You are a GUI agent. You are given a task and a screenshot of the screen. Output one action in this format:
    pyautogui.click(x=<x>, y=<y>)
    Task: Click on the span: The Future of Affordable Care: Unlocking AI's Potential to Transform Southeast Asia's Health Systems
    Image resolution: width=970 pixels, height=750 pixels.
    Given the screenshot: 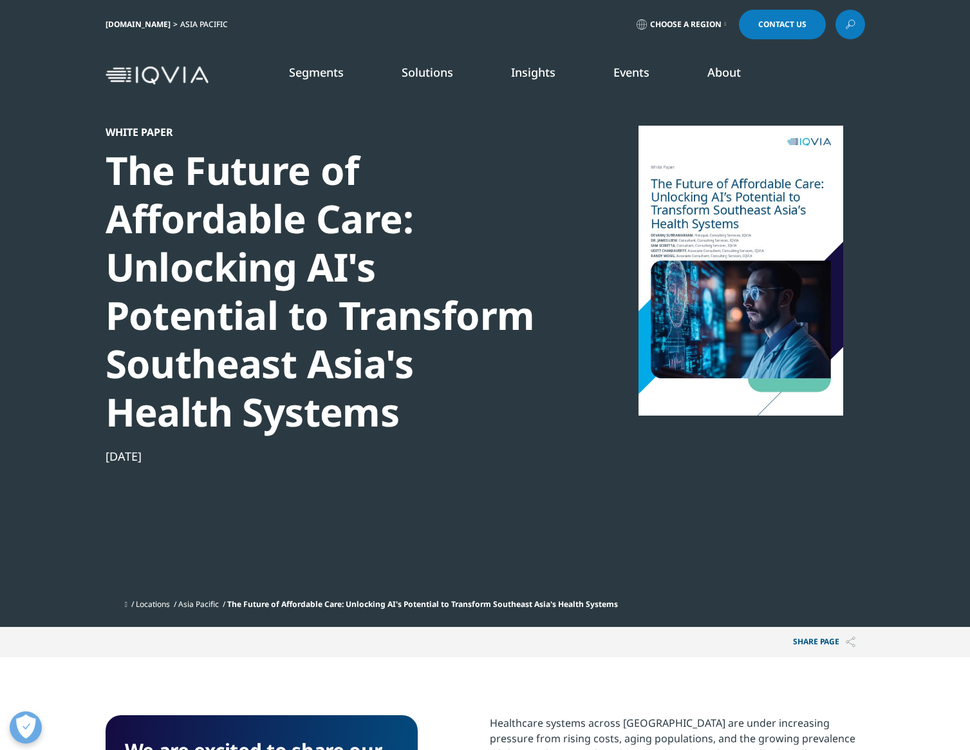 What is the action you would take?
    pyautogui.click(x=422, y=603)
    